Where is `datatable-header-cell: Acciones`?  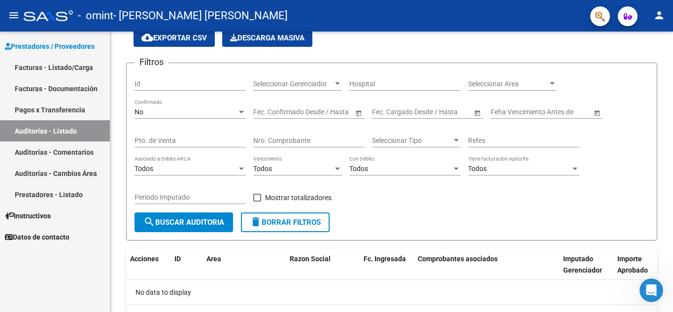
datatable-header-cell: Acciones is located at coordinates (148, 270).